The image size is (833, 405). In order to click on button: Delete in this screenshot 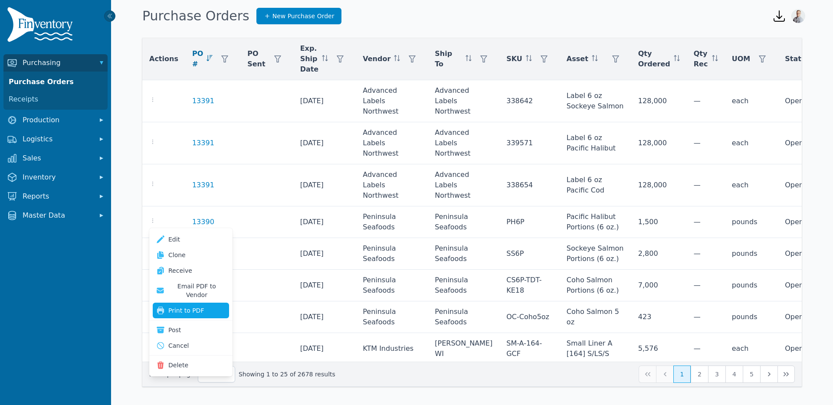, I will do `click(191, 365)`.